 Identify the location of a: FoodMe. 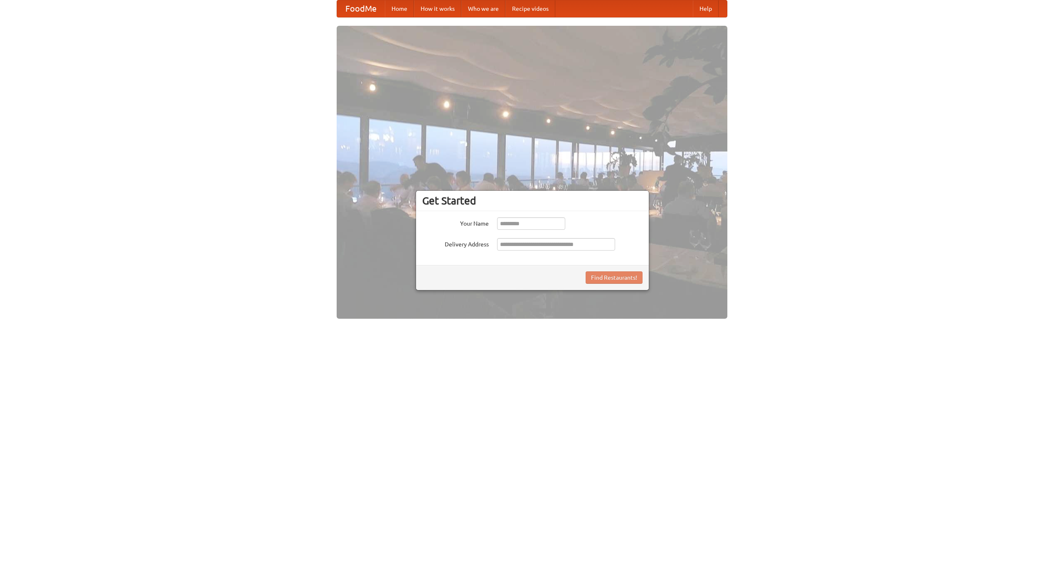
(361, 9).